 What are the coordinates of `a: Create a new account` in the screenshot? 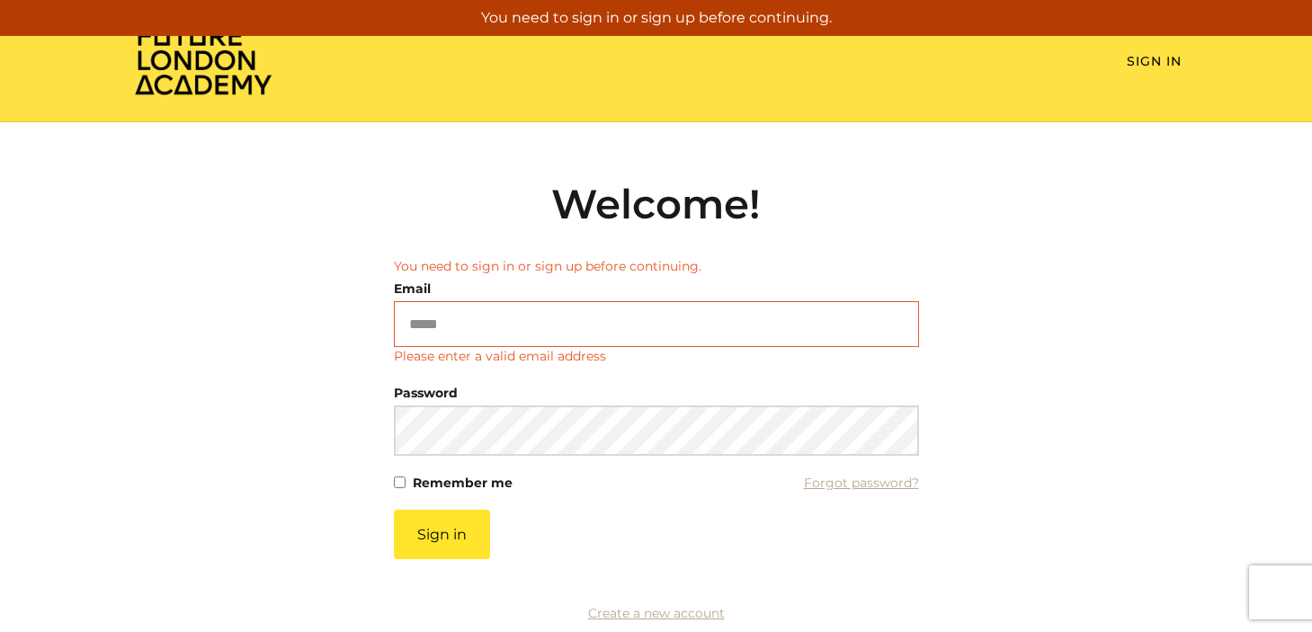 It's located at (656, 613).